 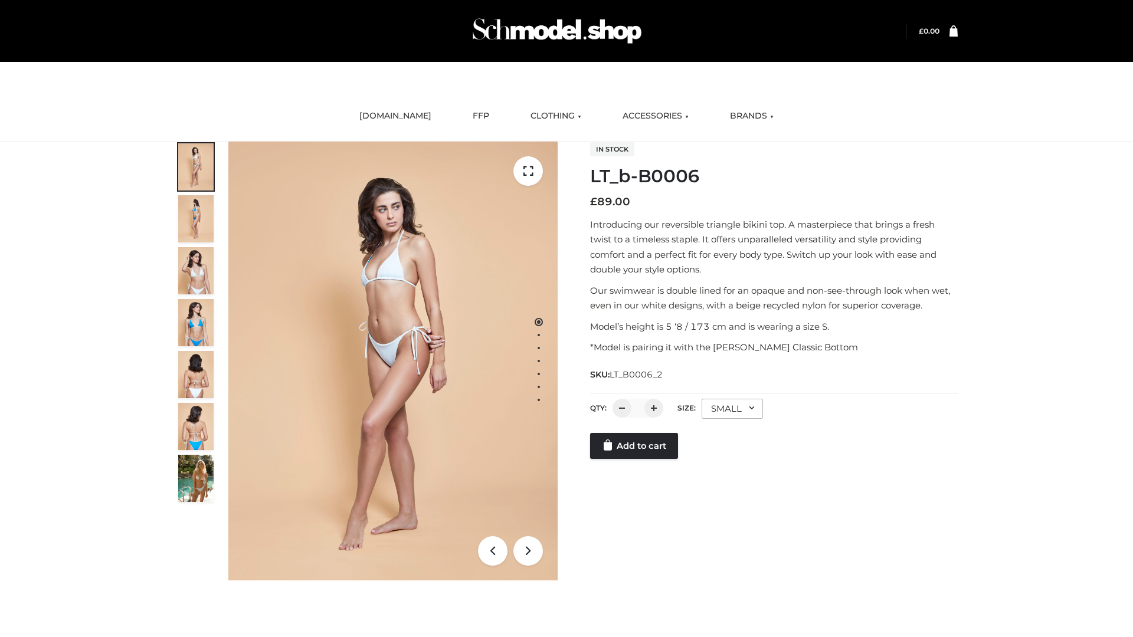 I want to click on p: Introducing our reversible triangle bikini top. A masterpiece that brings a fresh twist to a time..., so click(x=774, y=247).